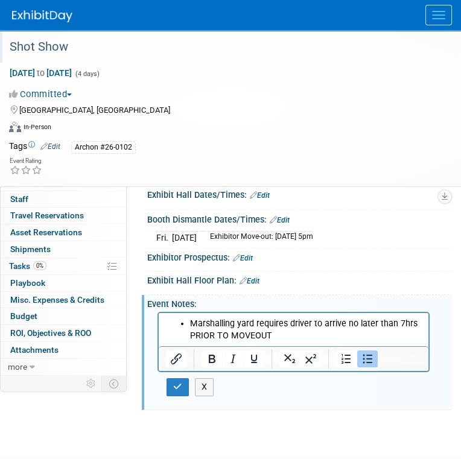 Image resolution: width=461 pixels, height=459 pixels. What do you see at coordinates (221, 47) in the screenshot?
I see `div: Shot Show` at bounding box center [221, 47].